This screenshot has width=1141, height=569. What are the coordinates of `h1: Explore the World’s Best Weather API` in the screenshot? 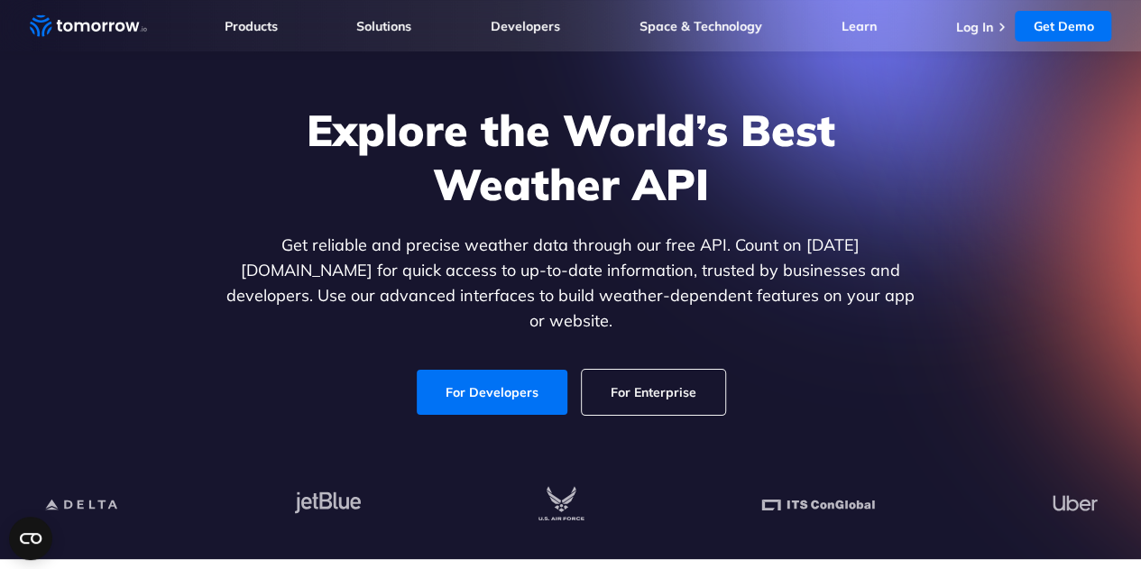 It's located at (571, 157).